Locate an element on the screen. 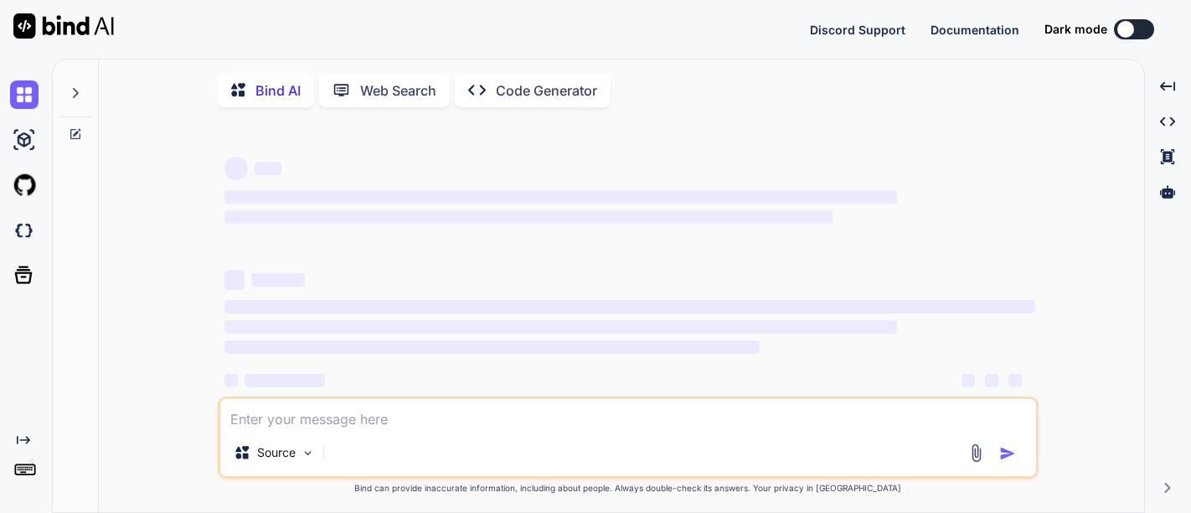  span: Discord Support is located at coordinates (858, 29).